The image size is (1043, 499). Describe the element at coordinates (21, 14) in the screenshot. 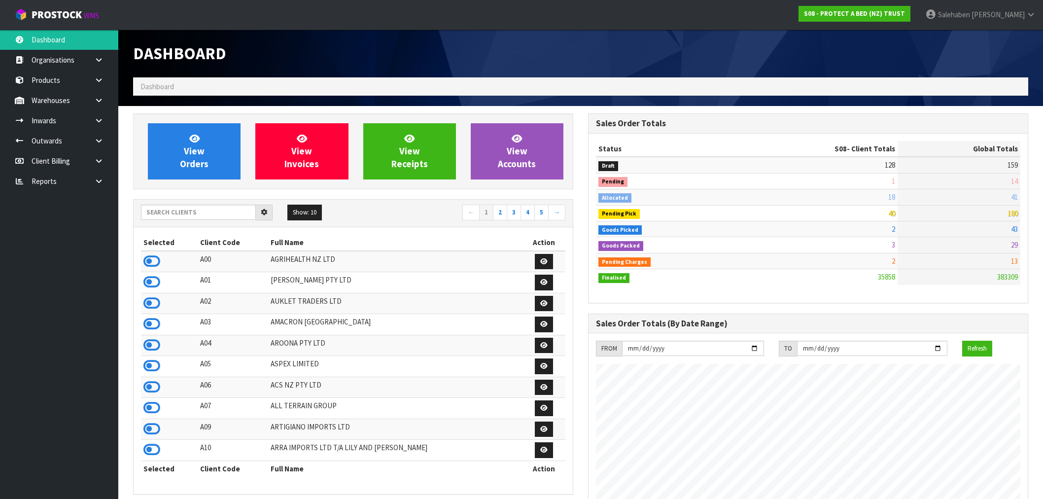

I see `img: cube-alt.png` at that location.